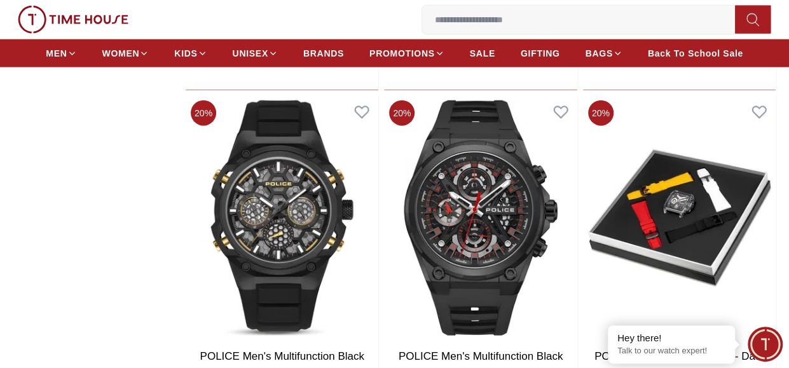  What do you see at coordinates (679, 218) in the screenshot?
I see `a: POLICE Men's Chronograph - Date Black Dial Watch - PEWGO0052402-SET` at bounding box center [679, 218].